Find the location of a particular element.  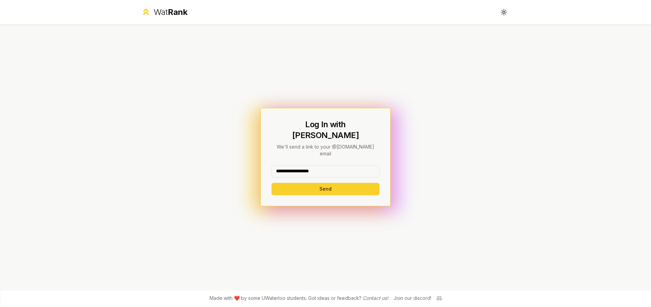

span: Made with ❤️ by some UWaterloo students. Got ideas or feedback? is located at coordinates (299, 298).